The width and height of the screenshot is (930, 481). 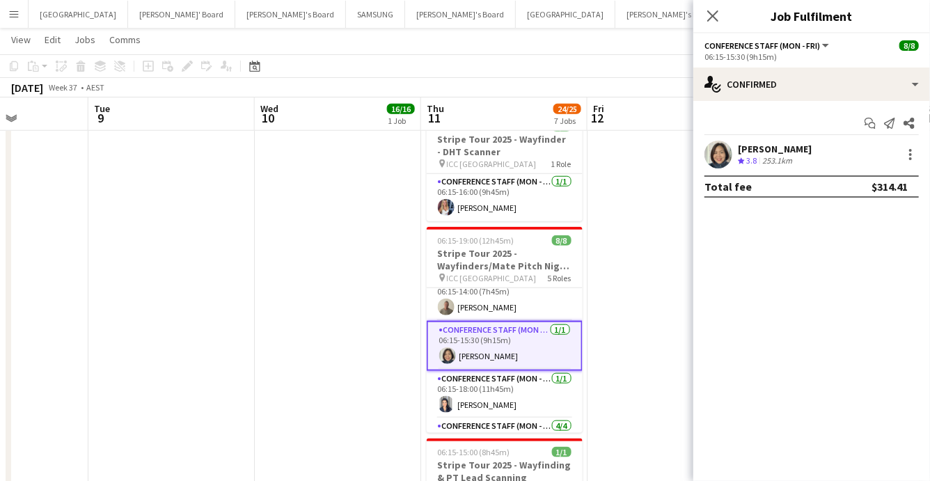 What do you see at coordinates (95, 87) in the screenshot?
I see `div: AEST` at bounding box center [95, 87].